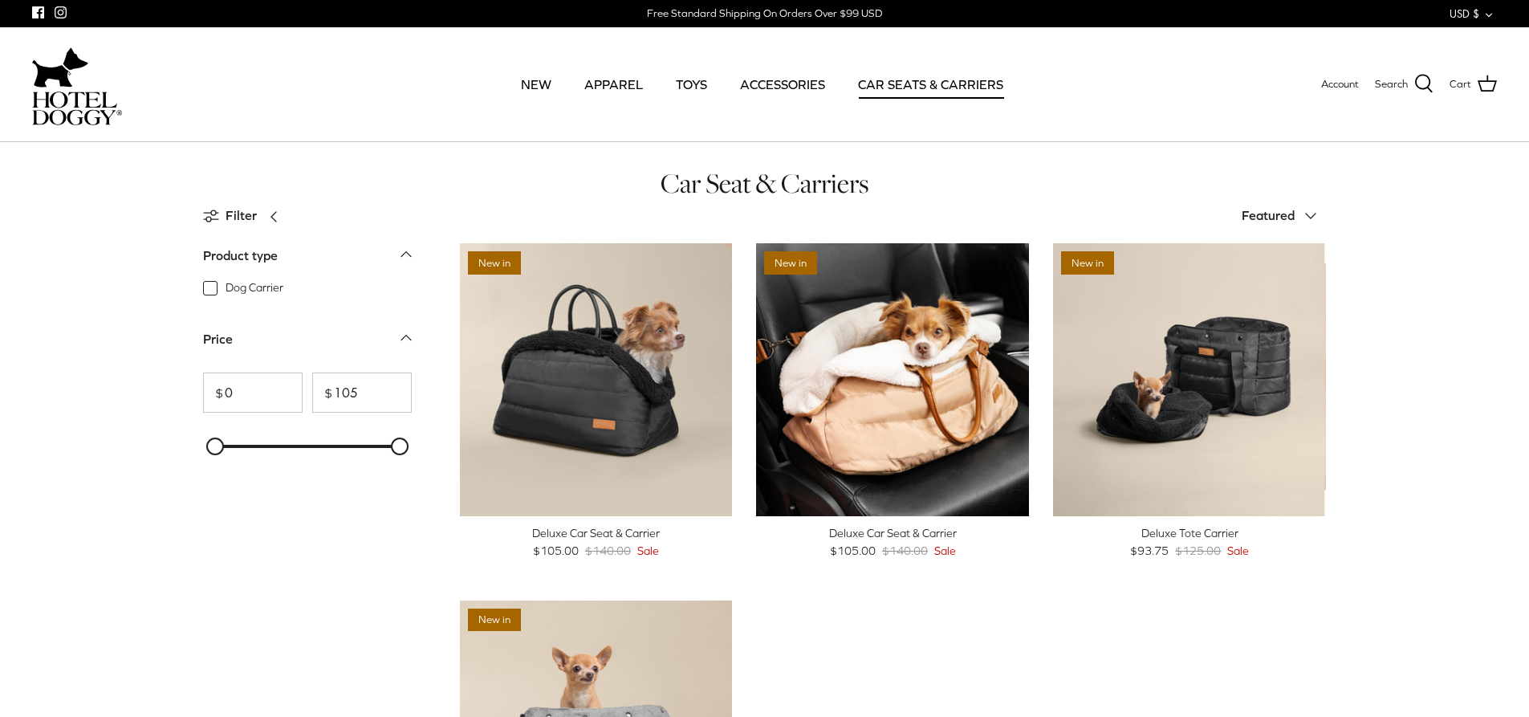 The width and height of the screenshot is (1529, 717). What do you see at coordinates (241, 216) in the screenshot?
I see `span: Filter` at bounding box center [241, 216].